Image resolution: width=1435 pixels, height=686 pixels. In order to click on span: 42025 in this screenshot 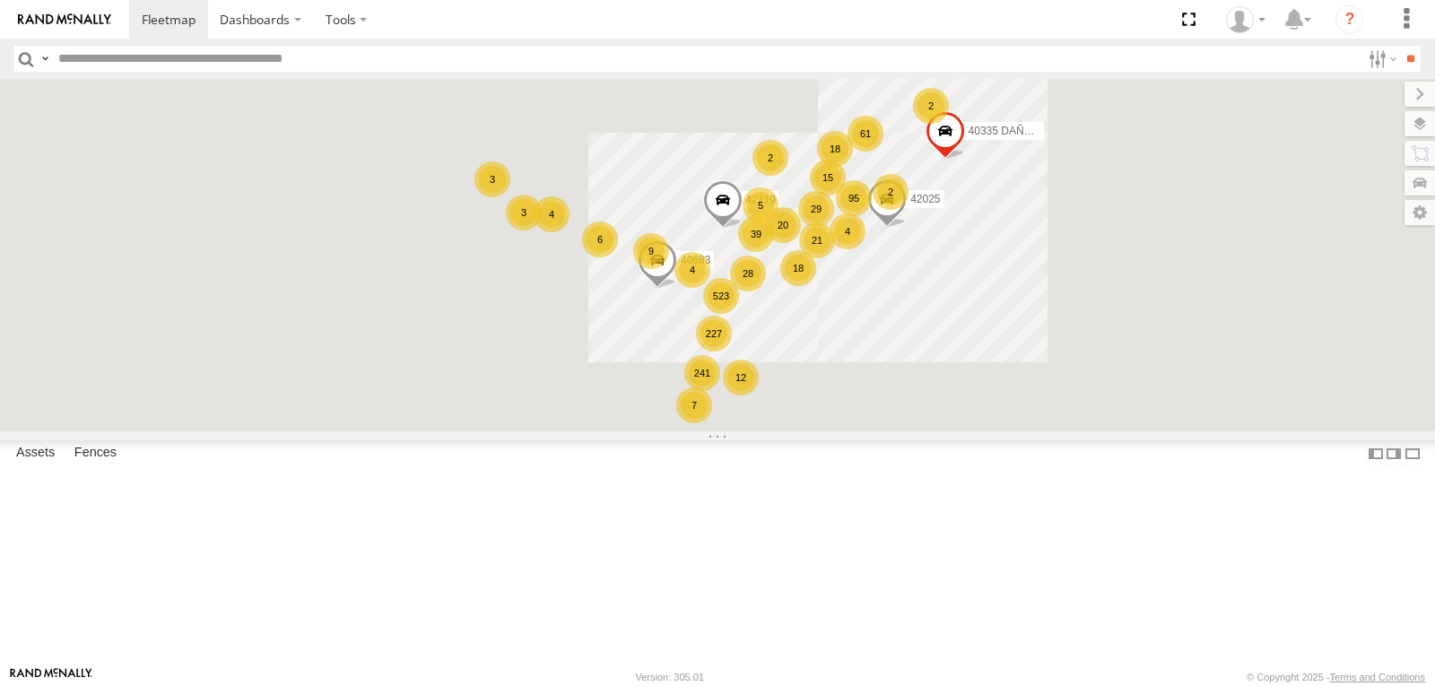, I will do `click(925, 199)`.